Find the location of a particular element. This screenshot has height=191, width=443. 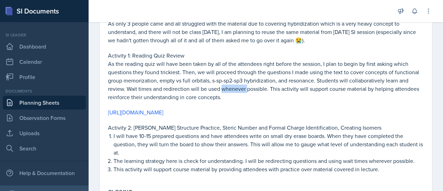

a: Search is located at coordinates (44, 148).